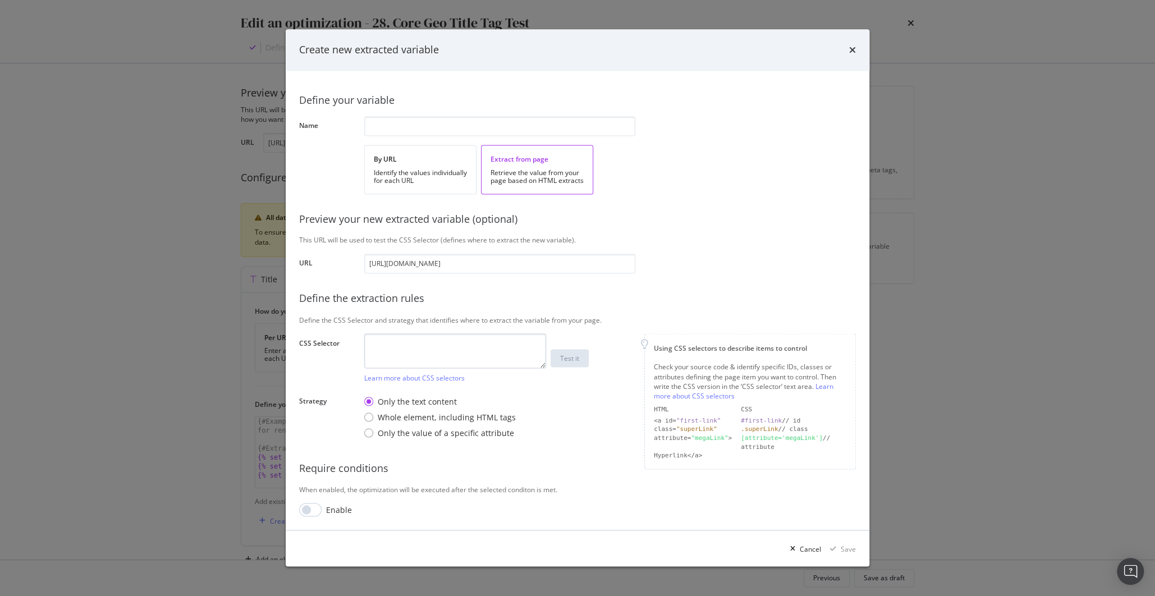  What do you see at coordinates (339, 510) in the screenshot?
I see `div: Enable` at bounding box center [339, 510].